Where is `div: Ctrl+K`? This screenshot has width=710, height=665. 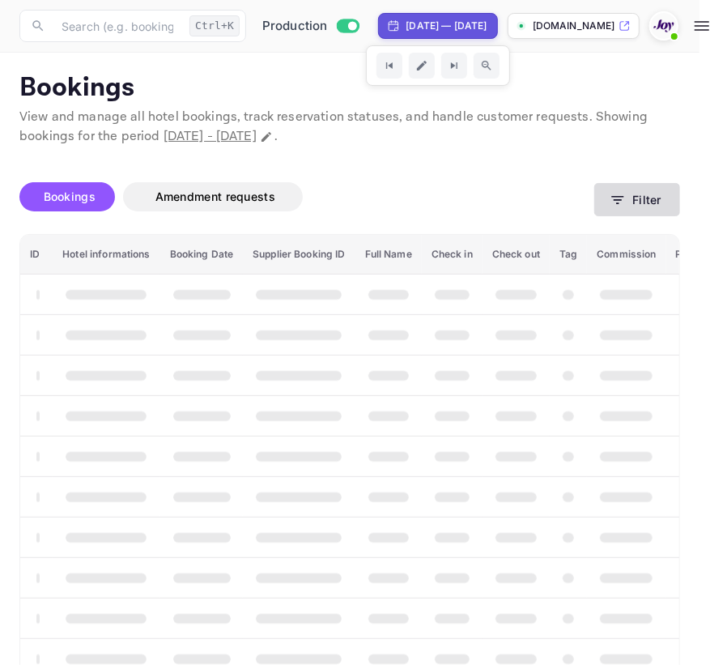
div: Ctrl+K is located at coordinates (215, 26).